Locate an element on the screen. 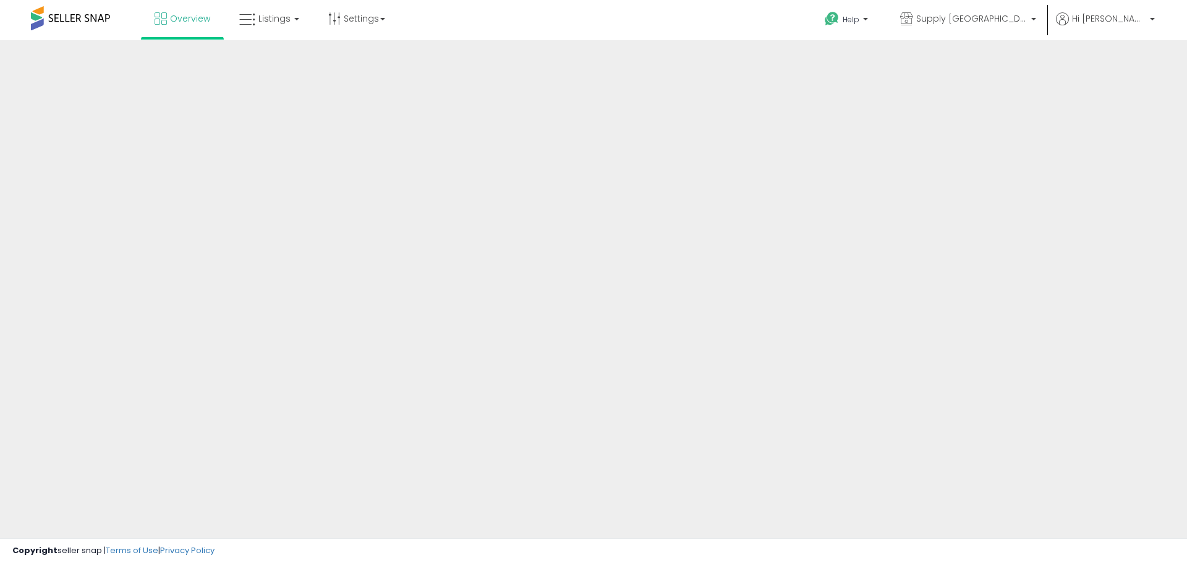 This screenshot has width=1187, height=563. a: Terms of Use is located at coordinates (132, 550).